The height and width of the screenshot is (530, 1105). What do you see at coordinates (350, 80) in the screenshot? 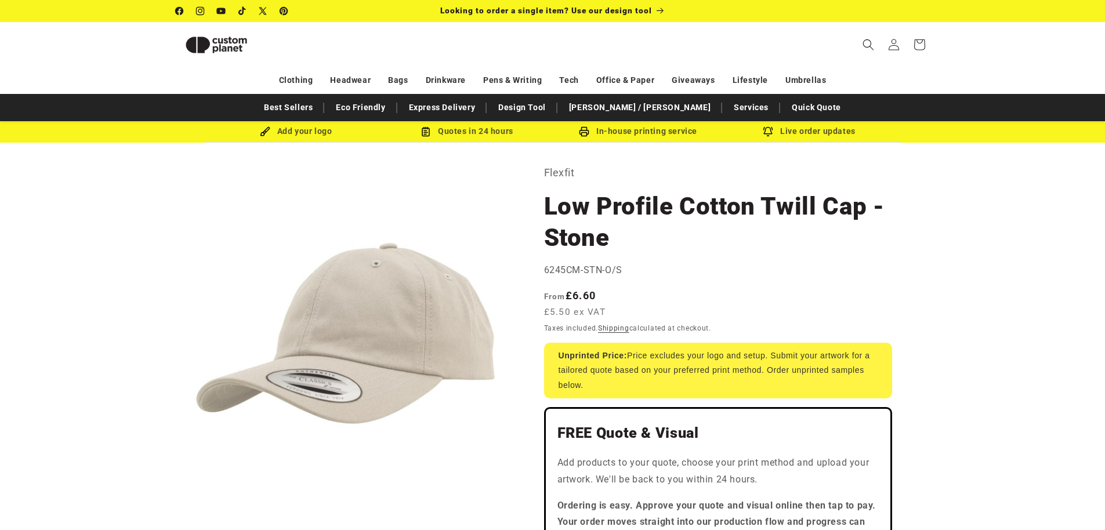
I see `a: Headwear` at bounding box center [350, 80].